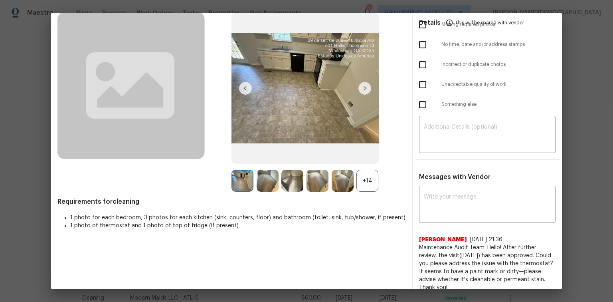 This screenshot has width=613, height=302. Describe the element at coordinates (238, 226) in the screenshot. I see `li: 1 photo of thermostat and 1 photo of top of fridge (if present)` at that location.